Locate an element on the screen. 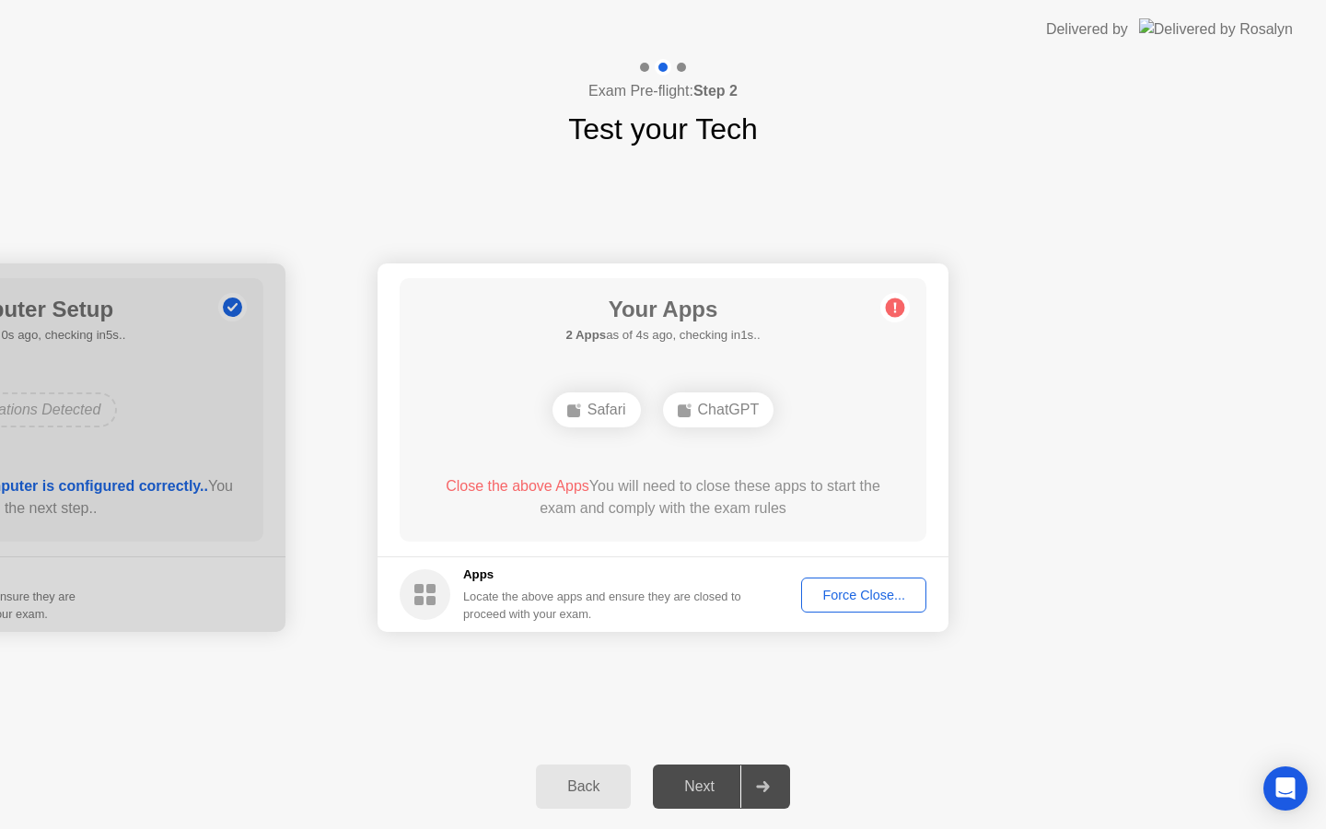 The image size is (1326, 829). button: Back is located at coordinates (583, 786).